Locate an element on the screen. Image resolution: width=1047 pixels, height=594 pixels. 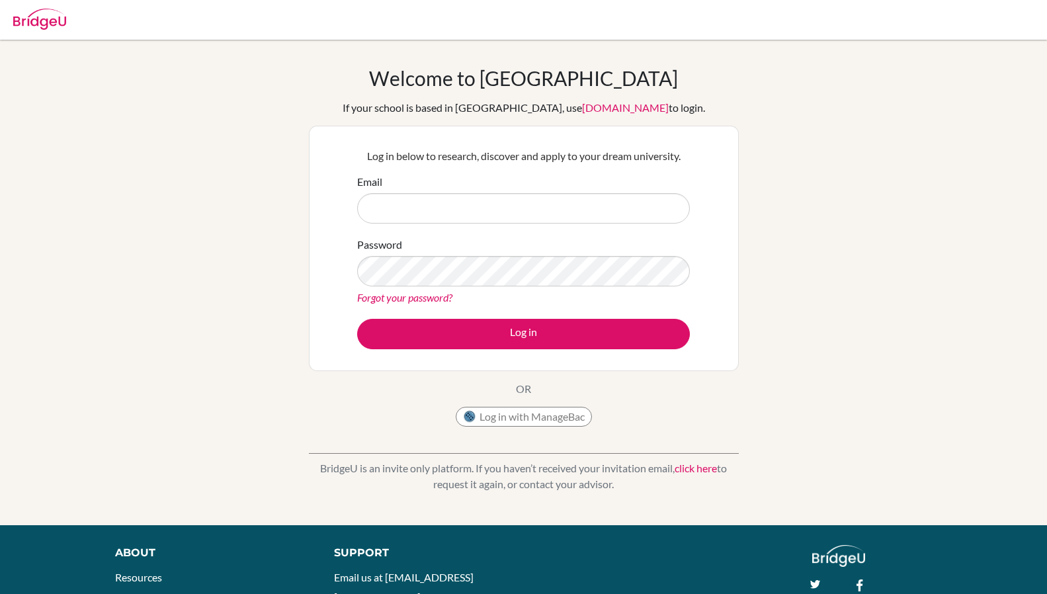
img: logo_white@2x-f4f0deed5e89b7ecb1c2cc34c3e3d731f90f0f143d5ea2071677605dd97b5244.png is located at coordinates (838, 555).